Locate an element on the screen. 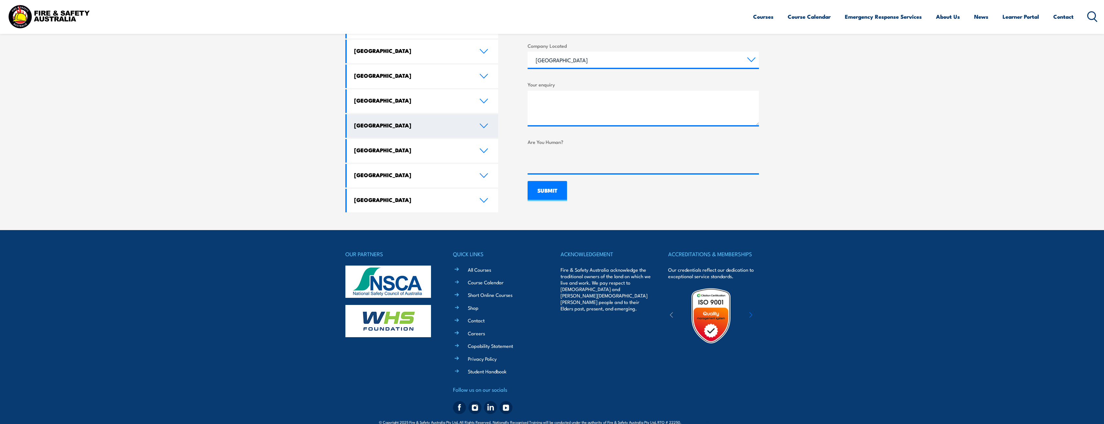 The image size is (1104, 424). p: Fire & Safety Australia acknowledge the traditional owners of the land on which we live and work.... is located at coordinates (606, 289).